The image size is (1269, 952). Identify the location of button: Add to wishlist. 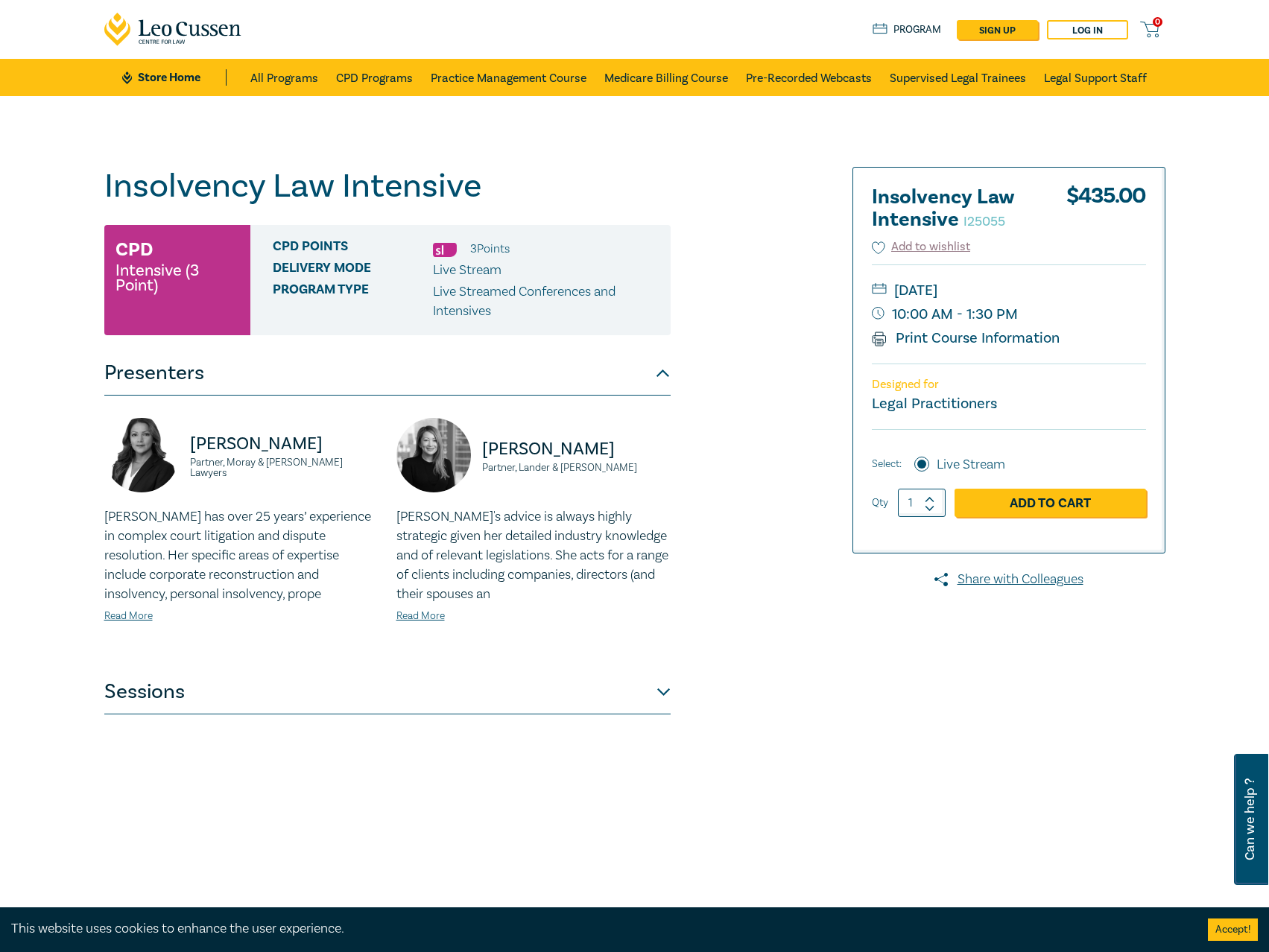
(921, 247).